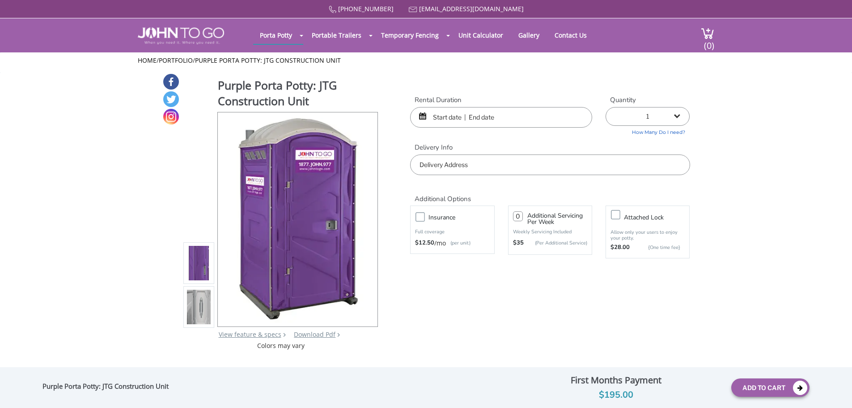  I want to click on img: JOHN to go, so click(181, 36).